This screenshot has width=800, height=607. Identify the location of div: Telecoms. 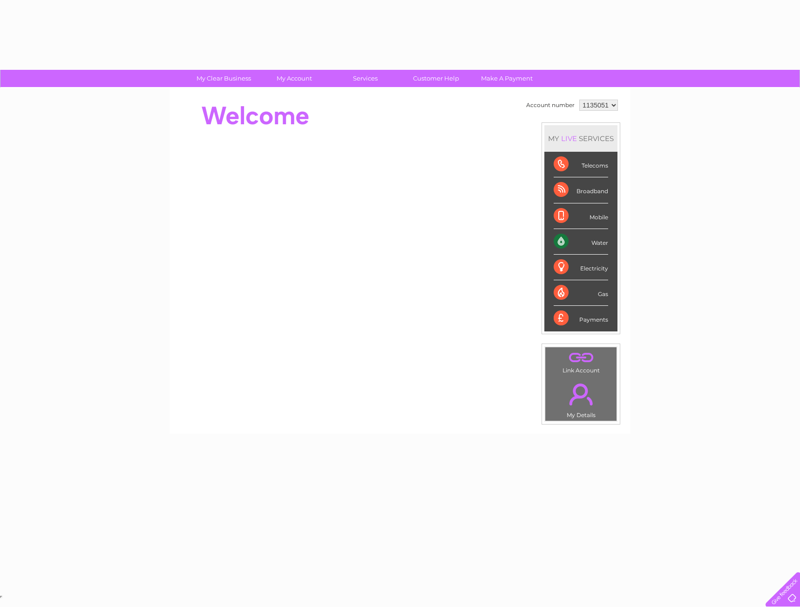
(580, 164).